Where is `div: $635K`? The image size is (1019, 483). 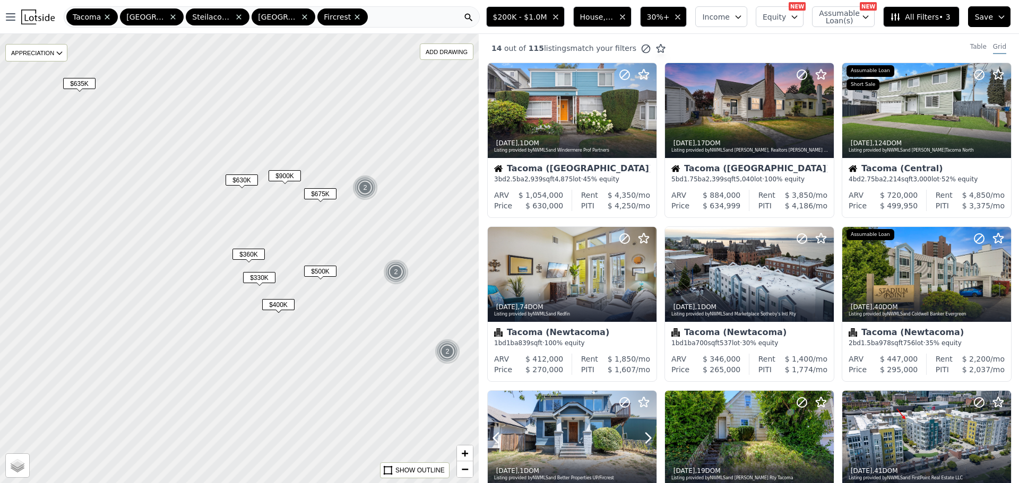
div: $635K is located at coordinates (79, 85).